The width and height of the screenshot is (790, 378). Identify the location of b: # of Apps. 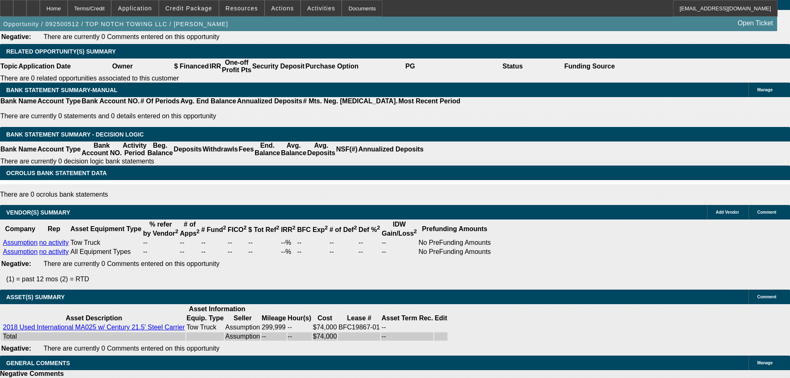
(189, 228).